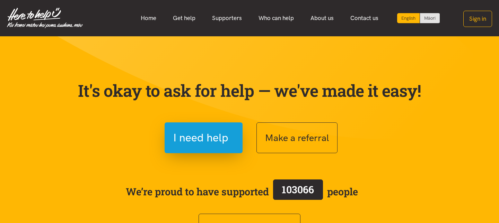  Describe the element at coordinates (408, 18) in the screenshot. I see `div: Current language` at that location.